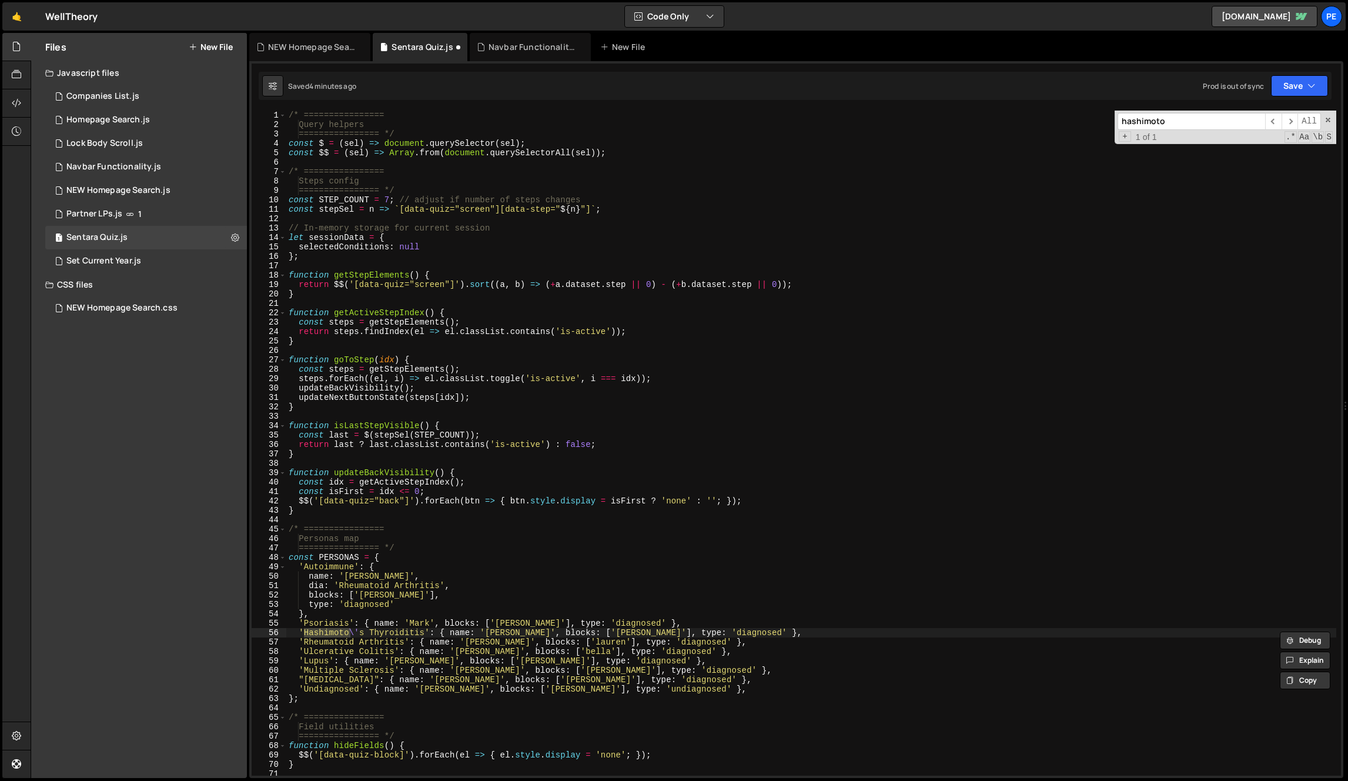  What do you see at coordinates (269, 313) in the screenshot?
I see `div: 22` at bounding box center [269, 313].